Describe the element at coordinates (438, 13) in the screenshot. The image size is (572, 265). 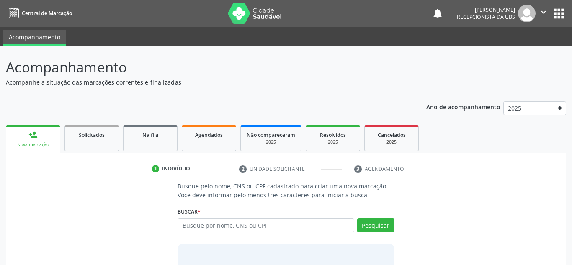
I see `button: notifications` at that location.